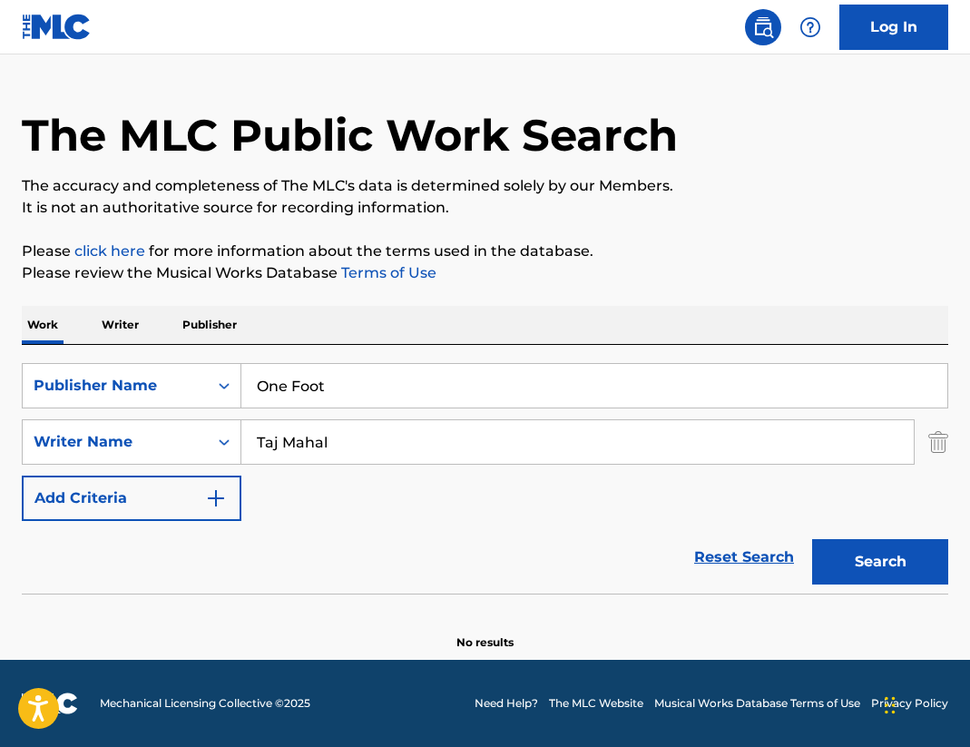  Describe the element at coordinates (924, 703) in the screenshot. I see `div: Chat Widget` at that location.